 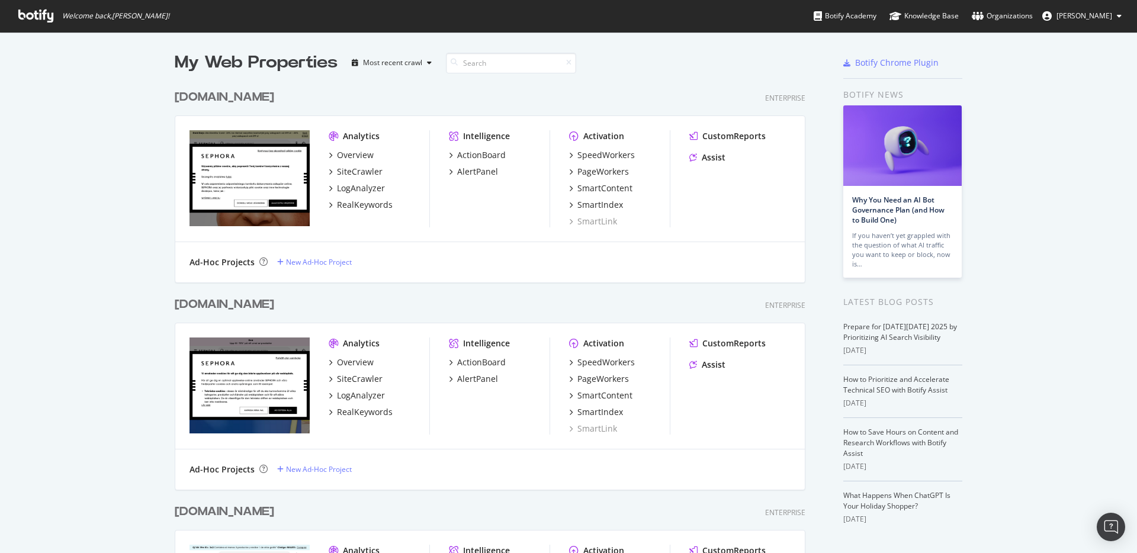 I want to click on div: If you haven’t yet grappled with the question of what AI traffic you want to keep or block, now is…, so click(x=902, y=250).